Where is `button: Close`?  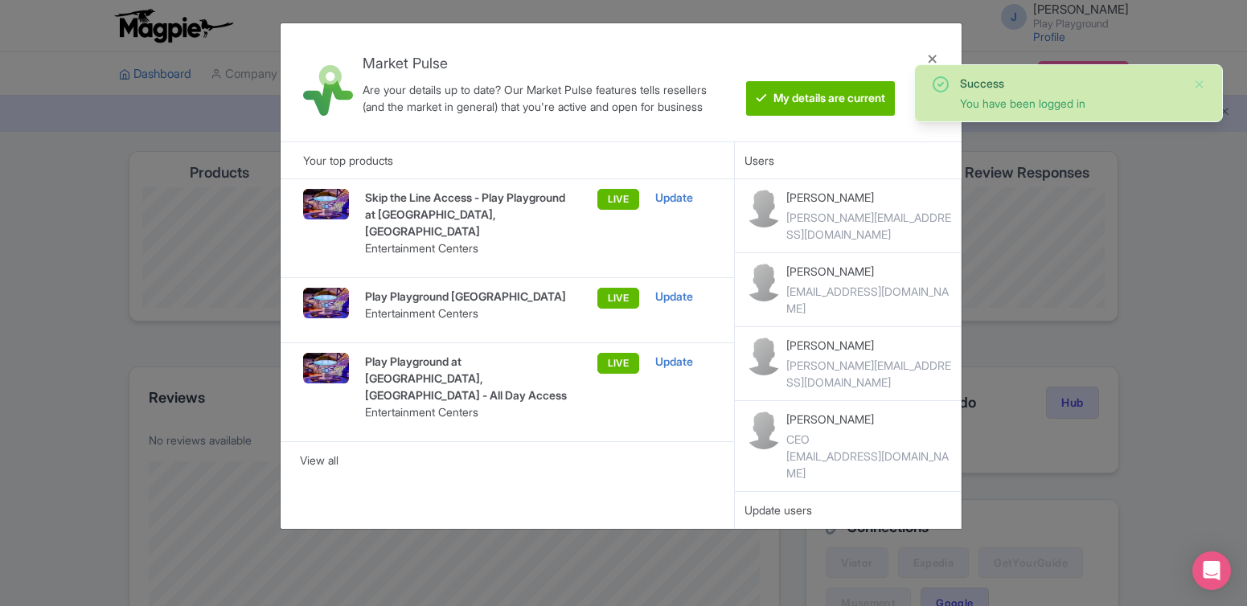 button: Close is located at coordinates (1200, 84).